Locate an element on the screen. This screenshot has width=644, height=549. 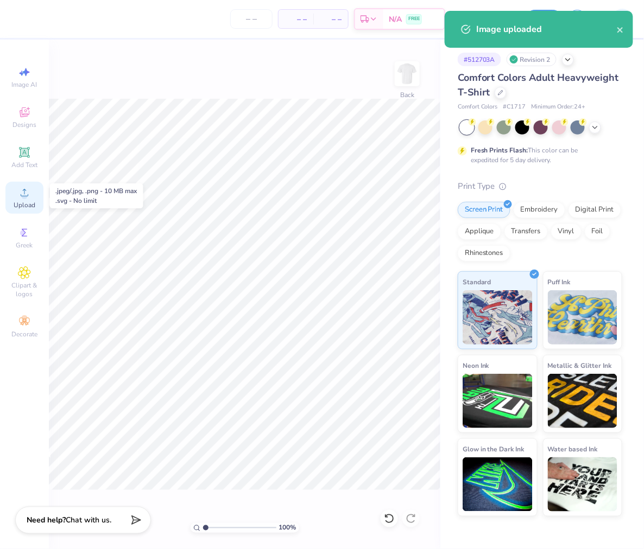
div: This color can be expedited for 5 day delivery. is located at coordinates (537, 155).